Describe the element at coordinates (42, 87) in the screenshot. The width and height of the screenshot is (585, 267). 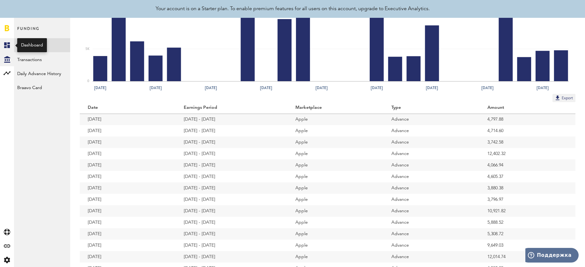
I see `a: Braavo Card` at that location.